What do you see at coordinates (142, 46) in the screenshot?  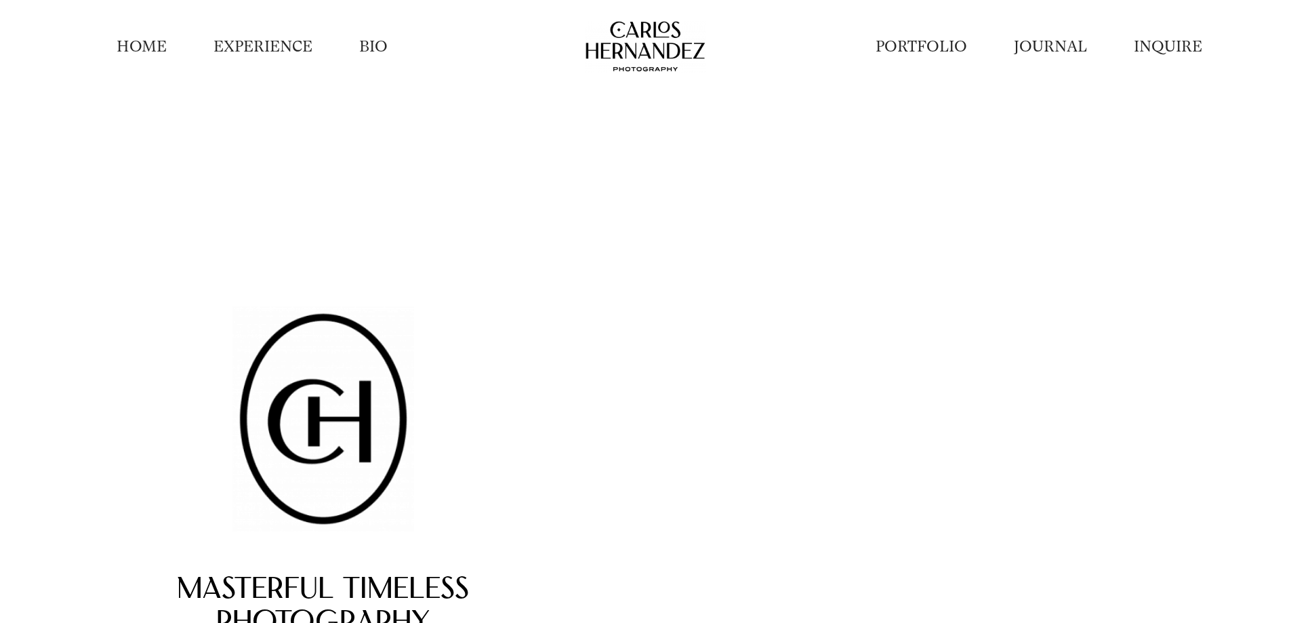 I see `a: HOME` at bounding box center [142, 46].